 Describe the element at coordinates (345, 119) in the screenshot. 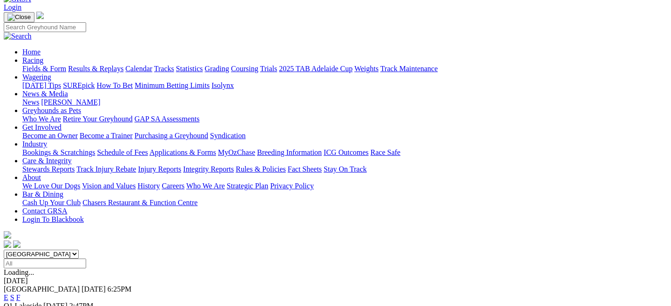

I see `div: Greyhounds as Pets` at that location.